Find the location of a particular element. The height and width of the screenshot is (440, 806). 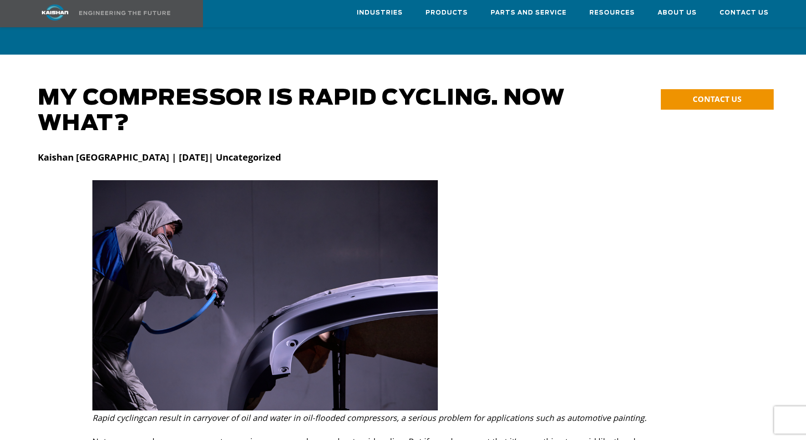

img: Automotive painting application is located at coordinates (265, 296).